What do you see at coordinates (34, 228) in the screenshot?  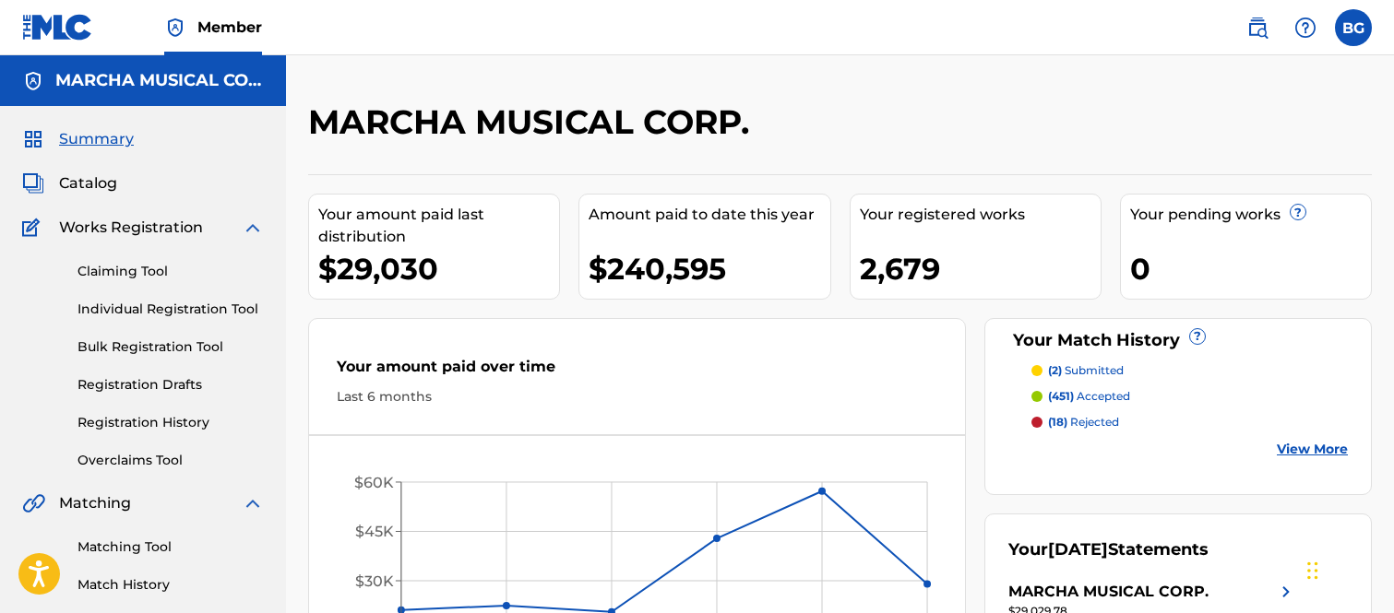 I see `img: Works Registration` at bounding box center [34, 228].